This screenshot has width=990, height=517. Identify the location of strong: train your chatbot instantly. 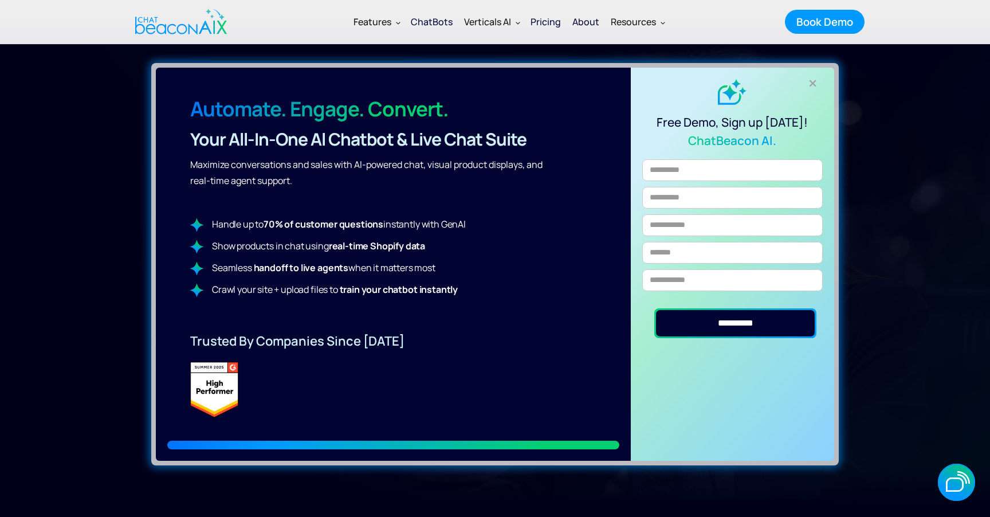
(399, 289).